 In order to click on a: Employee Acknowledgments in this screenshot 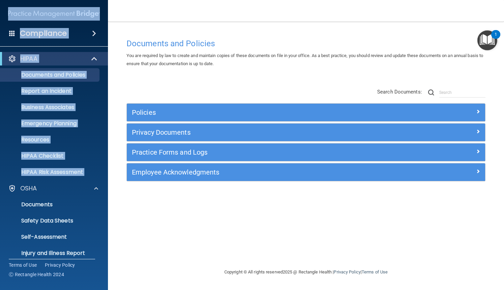, I will do `click(306, 172)`.